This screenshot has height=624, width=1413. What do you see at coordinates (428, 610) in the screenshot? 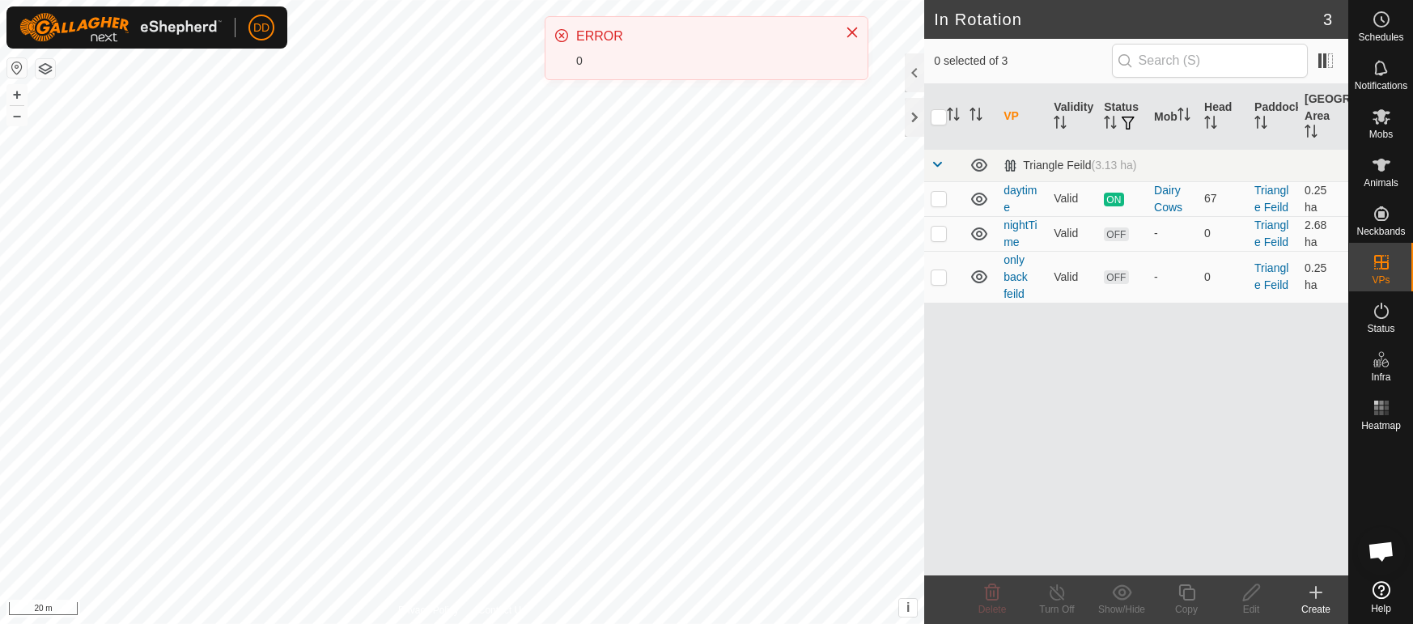
I see `a: Privacy Policy` at bounding box center [428, 610].